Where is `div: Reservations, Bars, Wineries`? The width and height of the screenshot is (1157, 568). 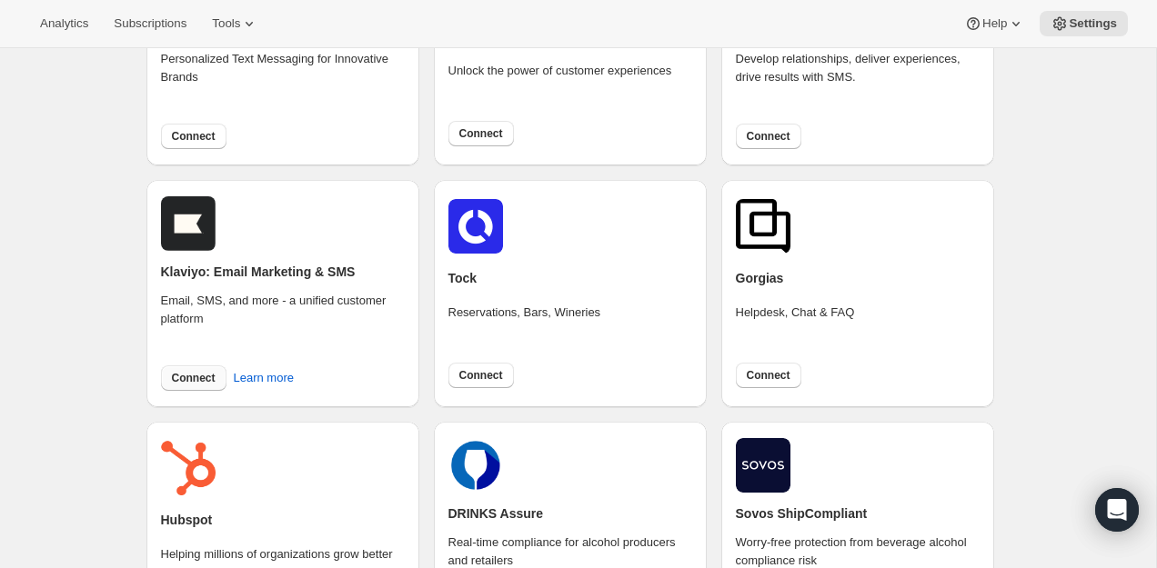
div: Reservations, Bars, Wineries is located at coordinates (525, 326).